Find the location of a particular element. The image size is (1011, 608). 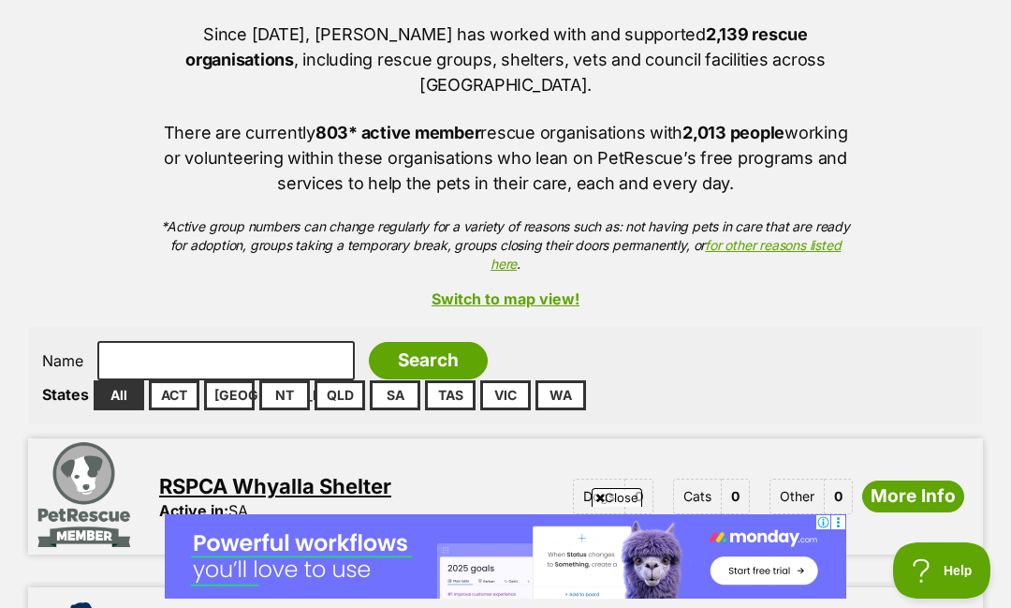

a: TAS is located at coordinates (450, 395).